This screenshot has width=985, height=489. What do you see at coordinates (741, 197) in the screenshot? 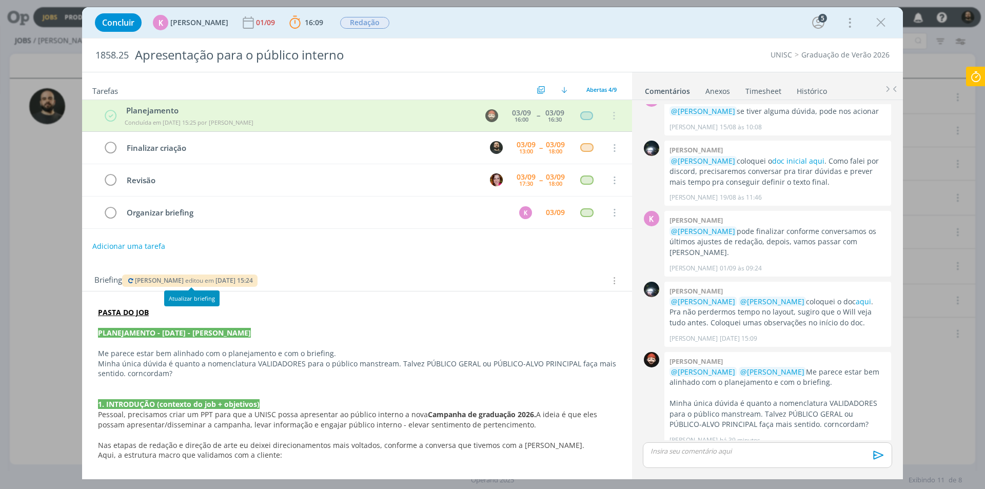
I see `span: 19/08 às 11:46` at bounding box center [741, 197].